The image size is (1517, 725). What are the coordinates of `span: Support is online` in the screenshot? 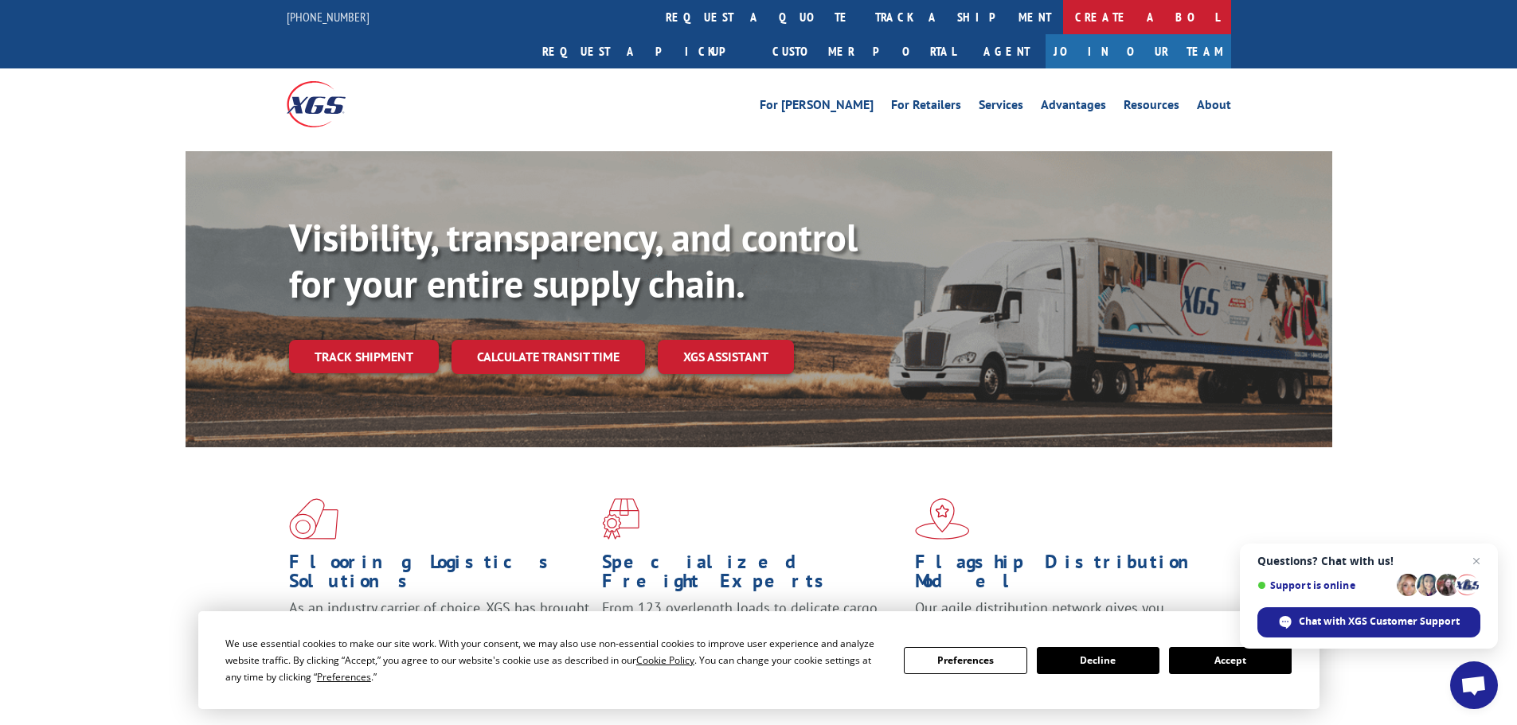 It's located at (1324, 585).